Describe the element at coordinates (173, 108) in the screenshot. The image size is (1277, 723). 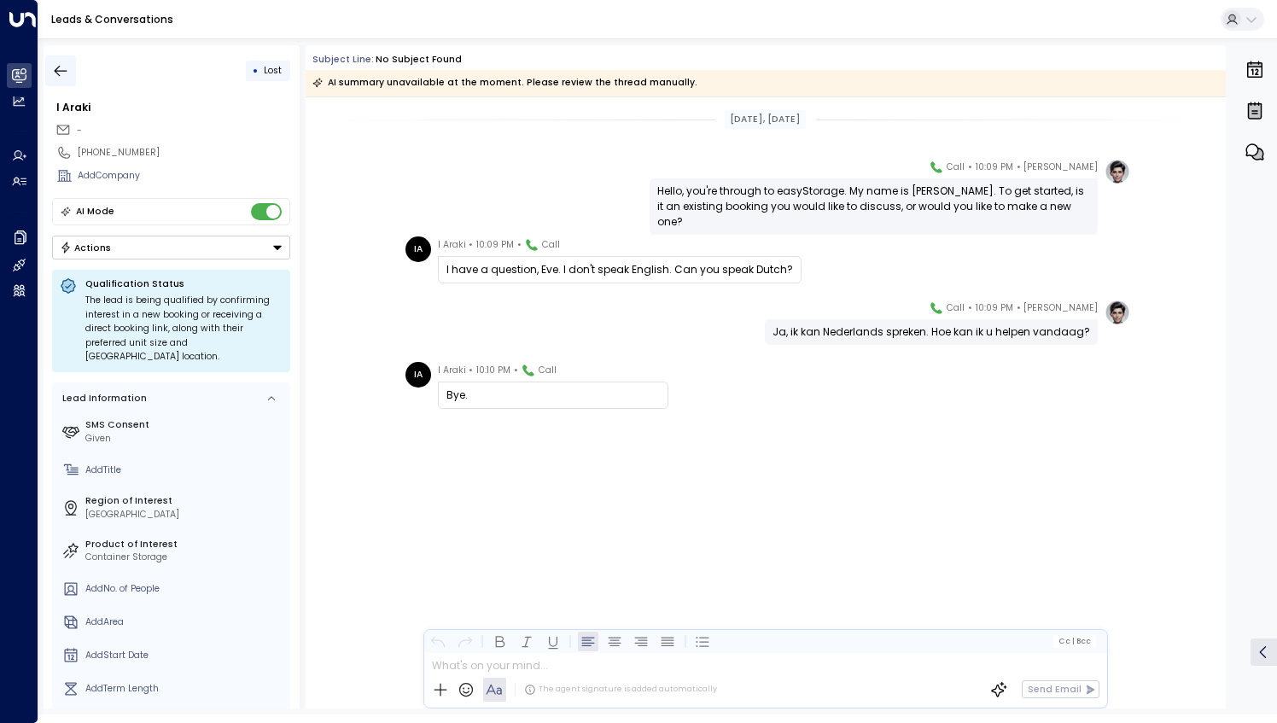
I see `div: I Araki` at that location.